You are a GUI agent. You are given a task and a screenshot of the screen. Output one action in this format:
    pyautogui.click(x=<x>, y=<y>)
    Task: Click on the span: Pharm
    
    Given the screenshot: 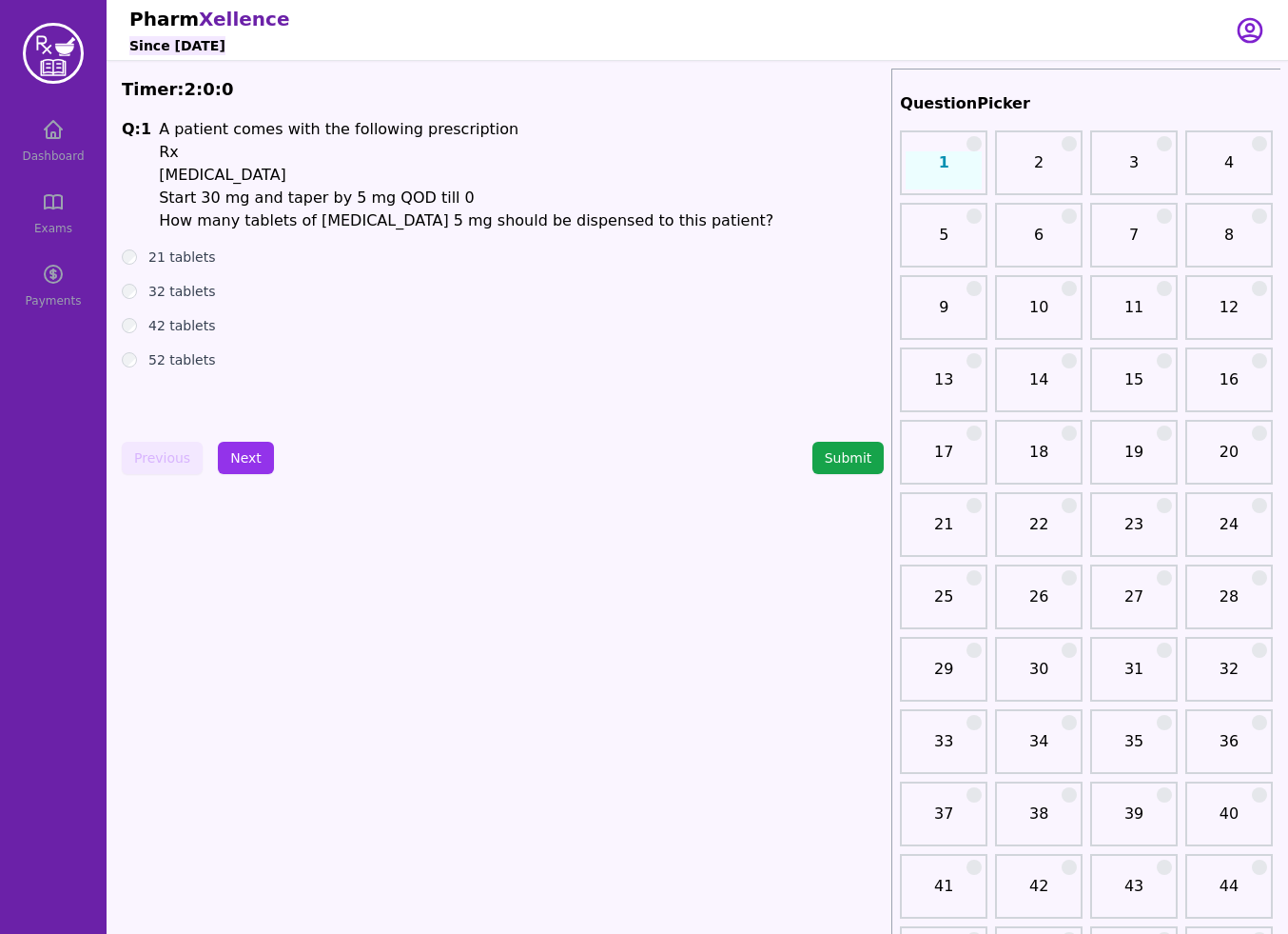 What is the action you would take?
    pyautogui.click(x=164, y=19)
    